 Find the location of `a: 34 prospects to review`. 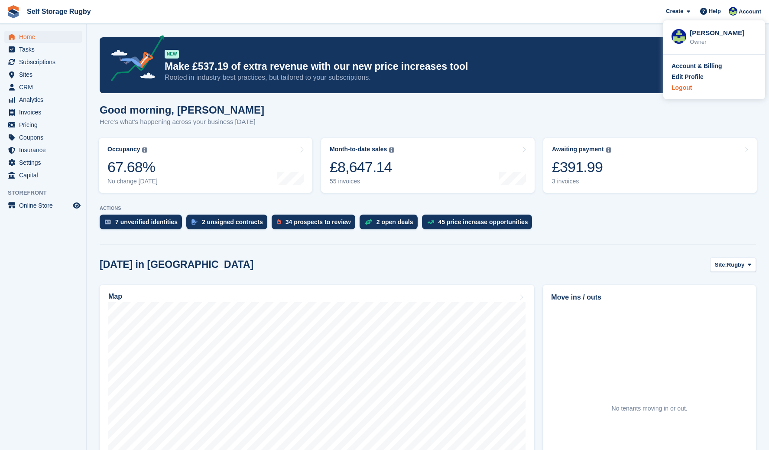

a: 34 prospects to review is located at coordinates (315, 224).